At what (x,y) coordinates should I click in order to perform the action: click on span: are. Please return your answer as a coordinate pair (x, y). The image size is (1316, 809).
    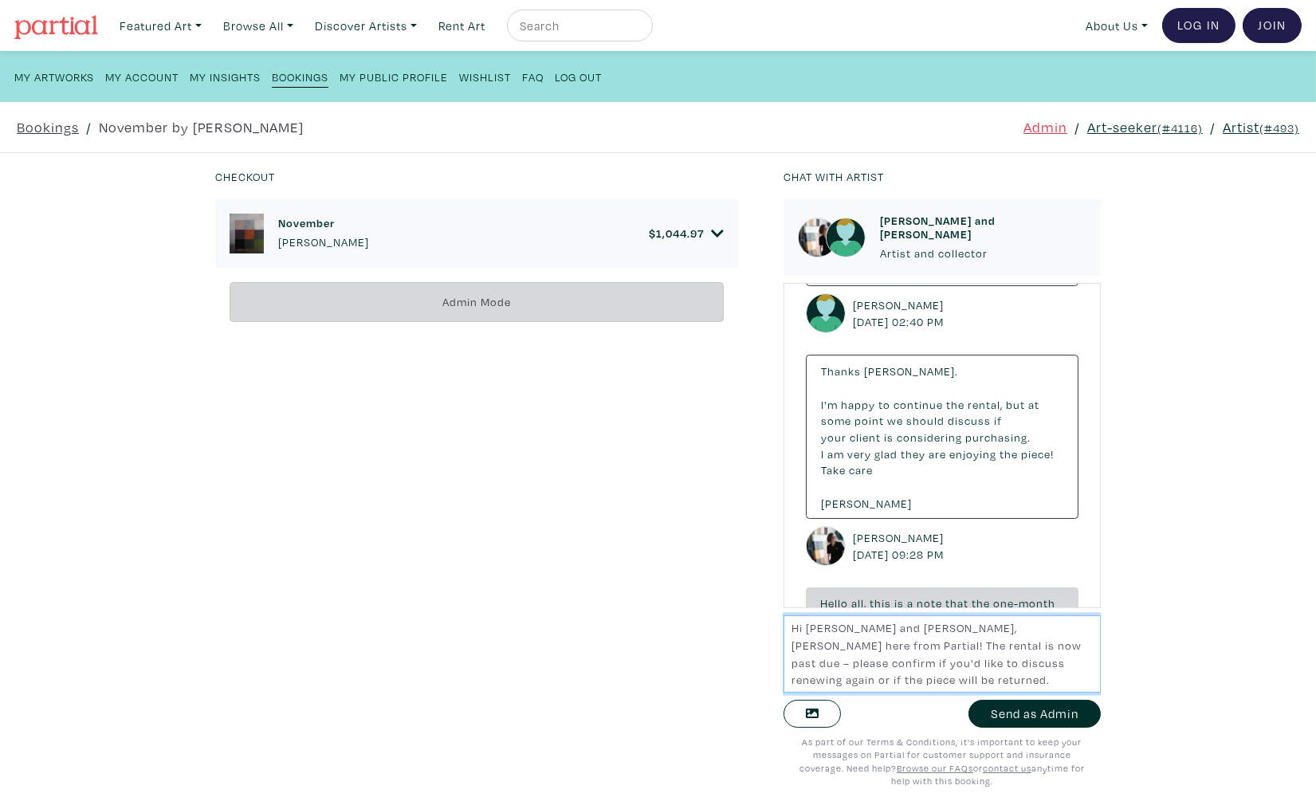
    Looking at the image, I should click on (938, 454).